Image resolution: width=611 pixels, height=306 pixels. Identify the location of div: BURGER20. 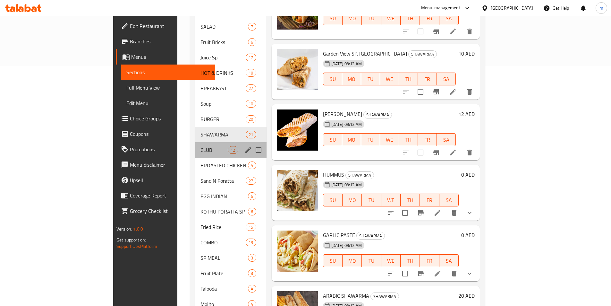
(231, 119).